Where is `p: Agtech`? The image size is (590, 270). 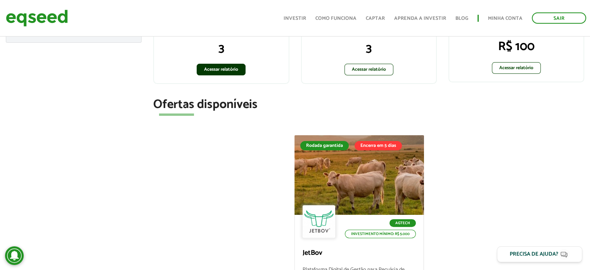
p: Agtech is located at coordinates (403, 223).